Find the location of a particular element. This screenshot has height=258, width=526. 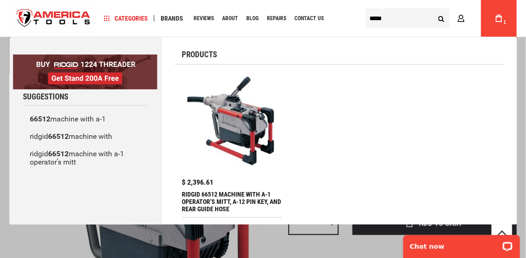

a: ridgid66512machine with a-1 operator’s mitt is located at coordinates (85, 158).